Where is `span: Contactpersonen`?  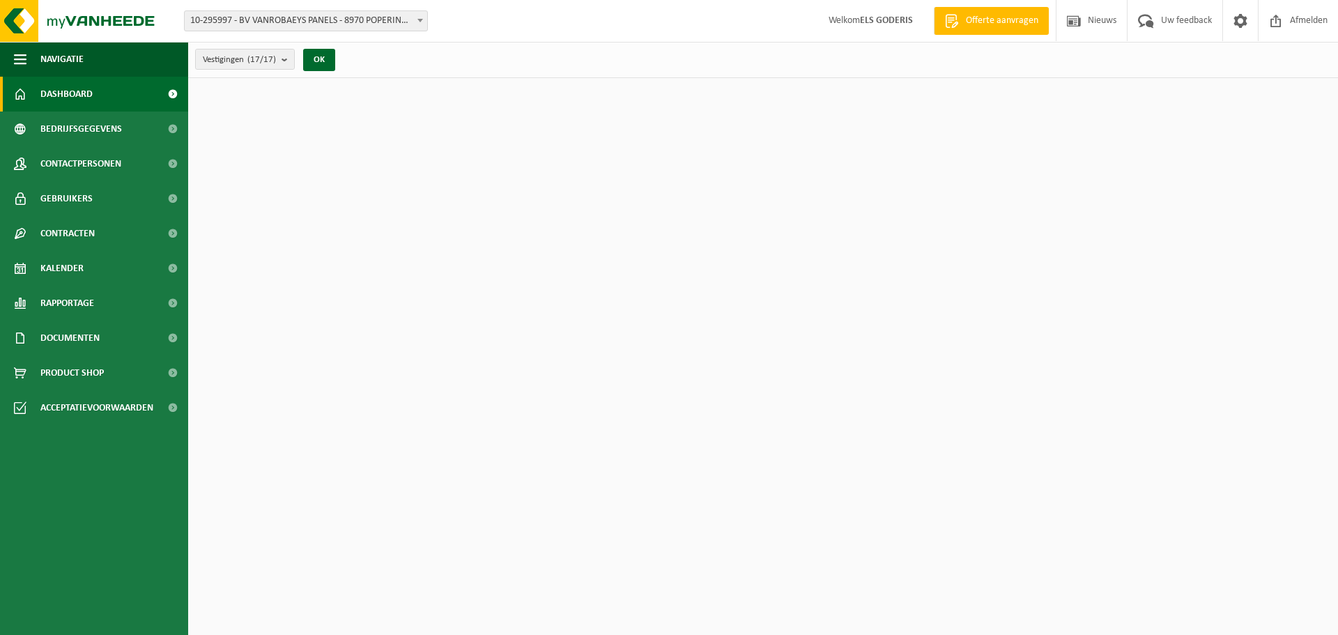
span: Contactpersonen is located at coordinates (81, 164).